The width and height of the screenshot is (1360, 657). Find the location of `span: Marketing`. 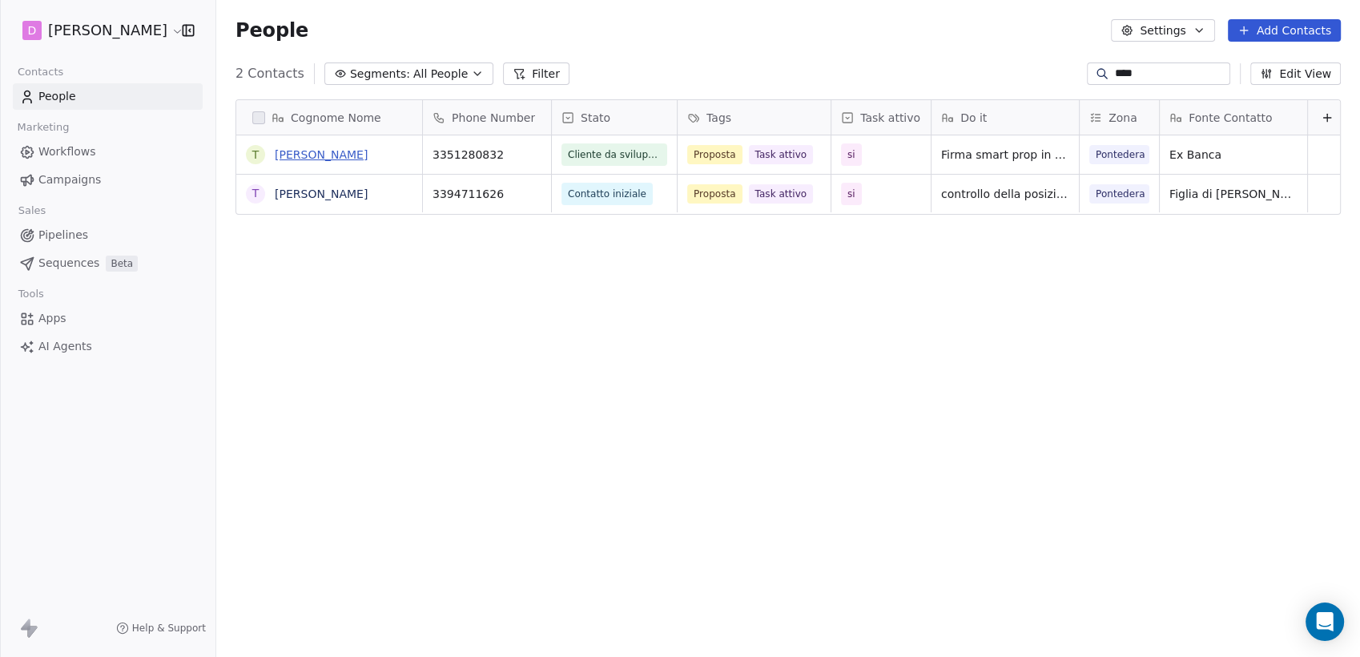

span: Marketing is located at coordinates (43, 127).